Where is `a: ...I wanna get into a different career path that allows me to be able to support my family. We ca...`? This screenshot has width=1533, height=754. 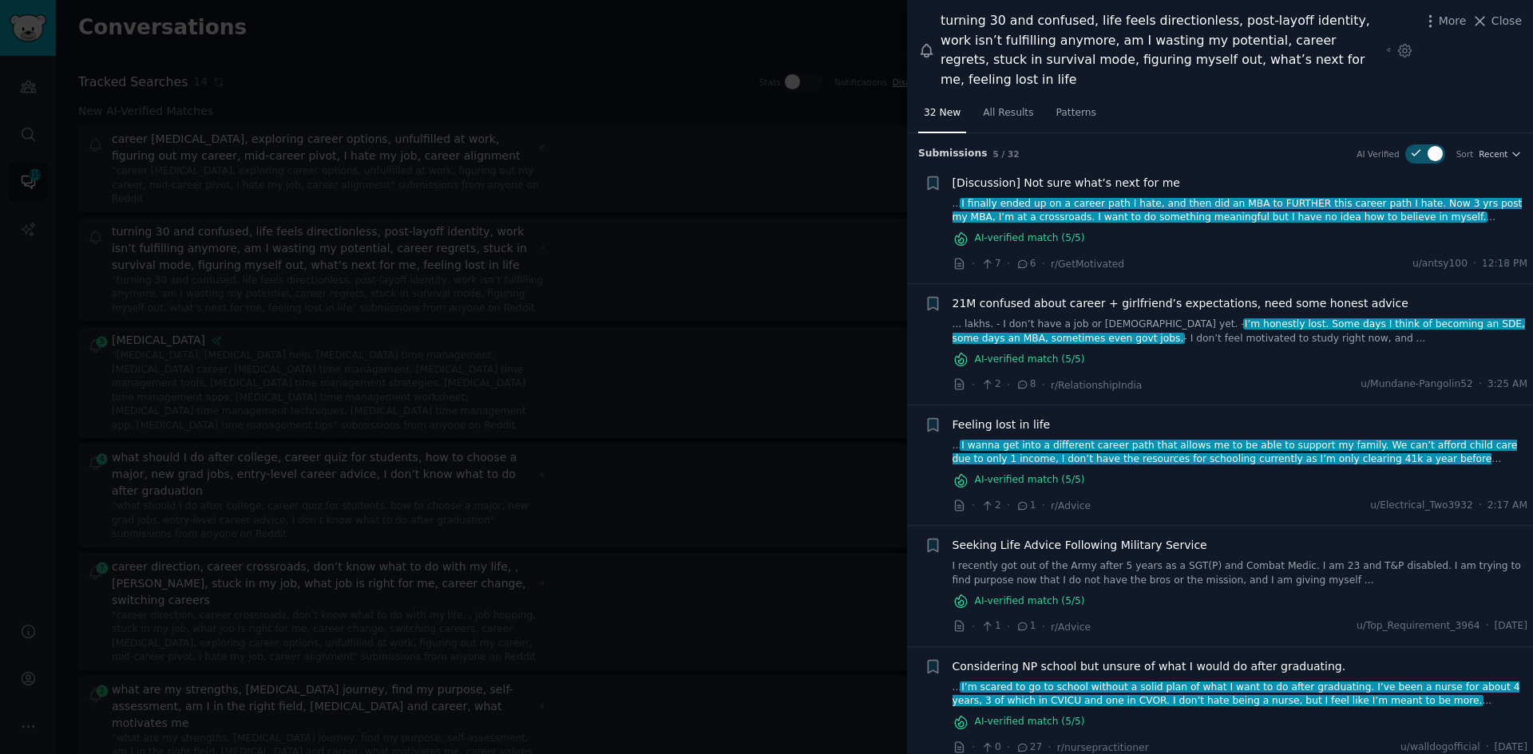 a: ...I wanna get into a different career path that allows me to be able to support my family. We ca... is located at coordinates (1240, 453).